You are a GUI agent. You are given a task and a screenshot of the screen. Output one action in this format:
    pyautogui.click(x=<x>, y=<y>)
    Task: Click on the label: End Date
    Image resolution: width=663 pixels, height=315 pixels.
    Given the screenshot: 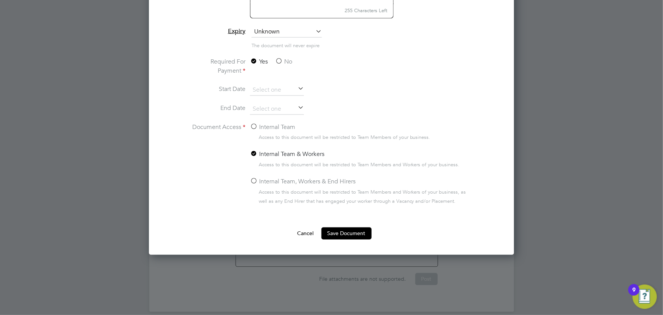 What is the action you would take?
    pyautogui.click(x=217, y=108)
    